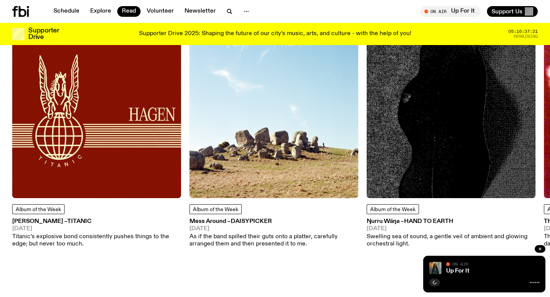 The image size is (550, 297). I want to click on img: Ify - a Brown Skin girl with black braided twists, looking up to the side with her tongue stickin..., so click(435, 268).